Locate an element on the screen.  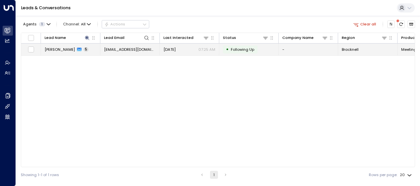
span: Channel: is located at coordinates (77, 24).